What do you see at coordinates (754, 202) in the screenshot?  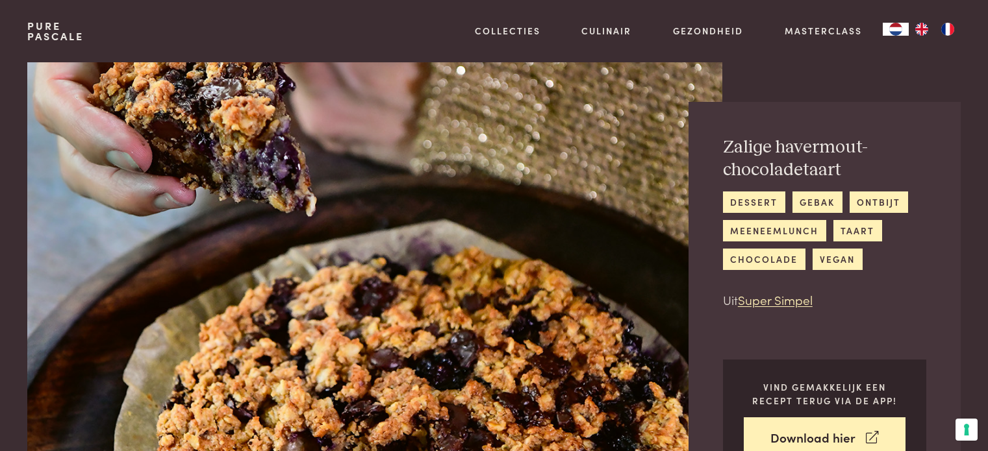 I see `a: dessert` at bounding box center [754, 202].